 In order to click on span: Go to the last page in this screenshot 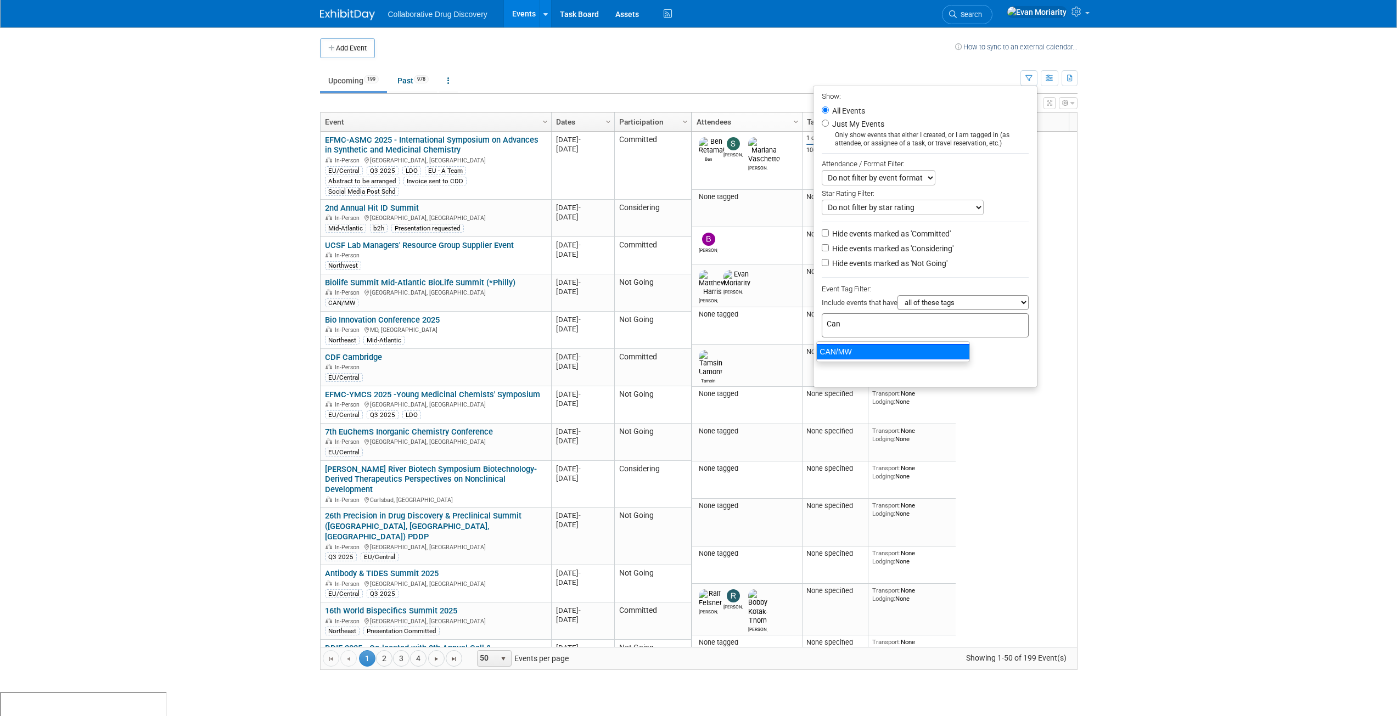, I will do `click(454, 659)`.